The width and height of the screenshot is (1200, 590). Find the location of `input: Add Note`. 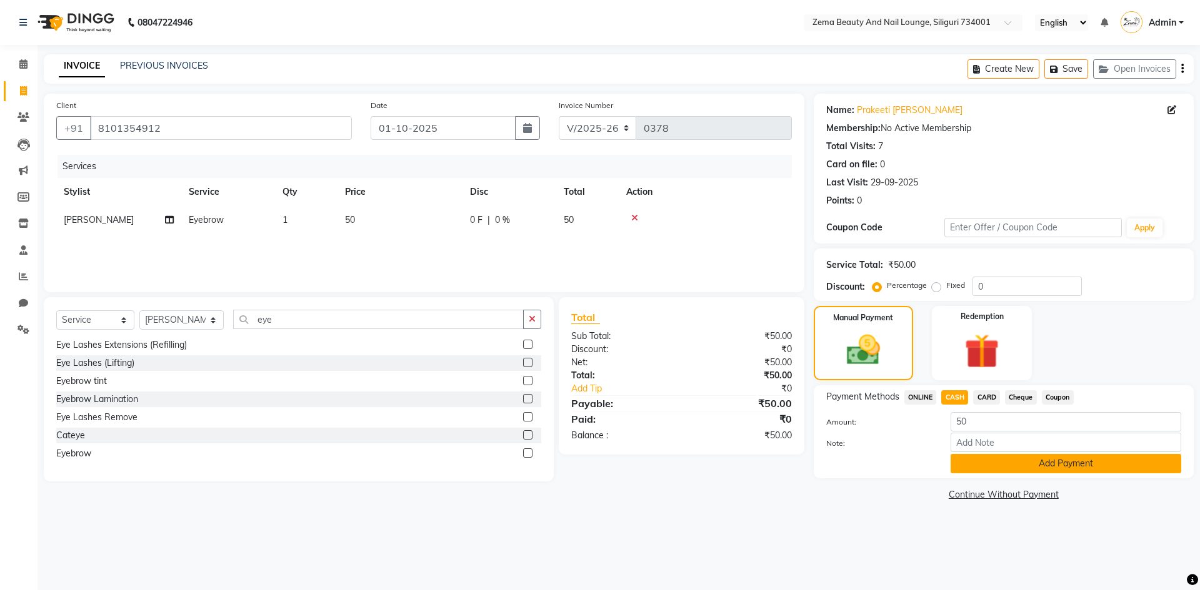

input: Add Note is located at coordinates (1065, 442).